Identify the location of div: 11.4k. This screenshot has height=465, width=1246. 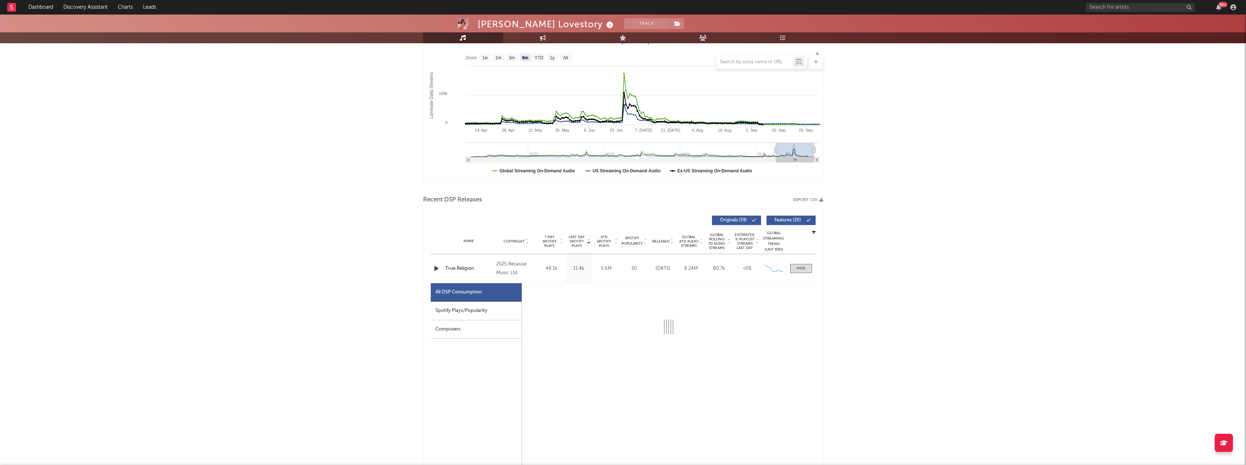
(579, 269).